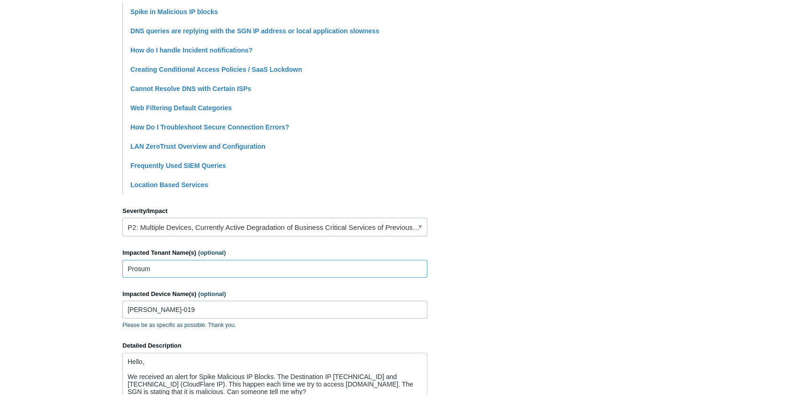 The height and width of the screenshot is (395, 789). I want to click on p: Please be as specific as possible. Thank you., so click(275, 325).